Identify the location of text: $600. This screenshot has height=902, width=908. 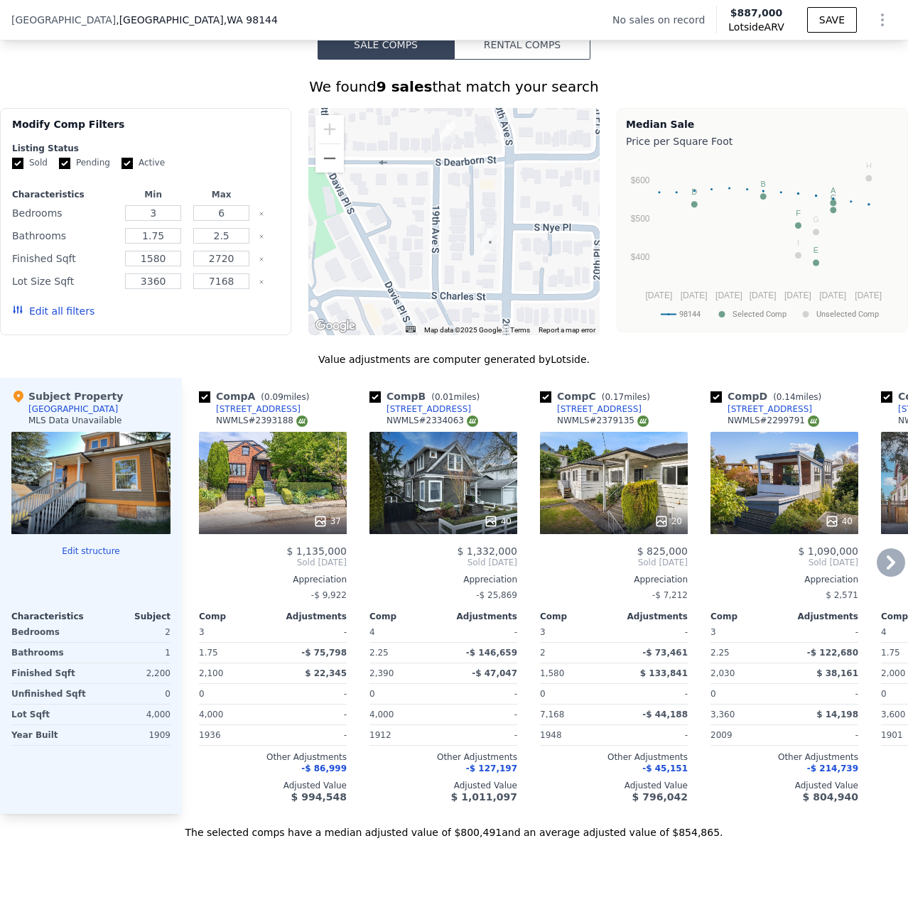
(640, 180).